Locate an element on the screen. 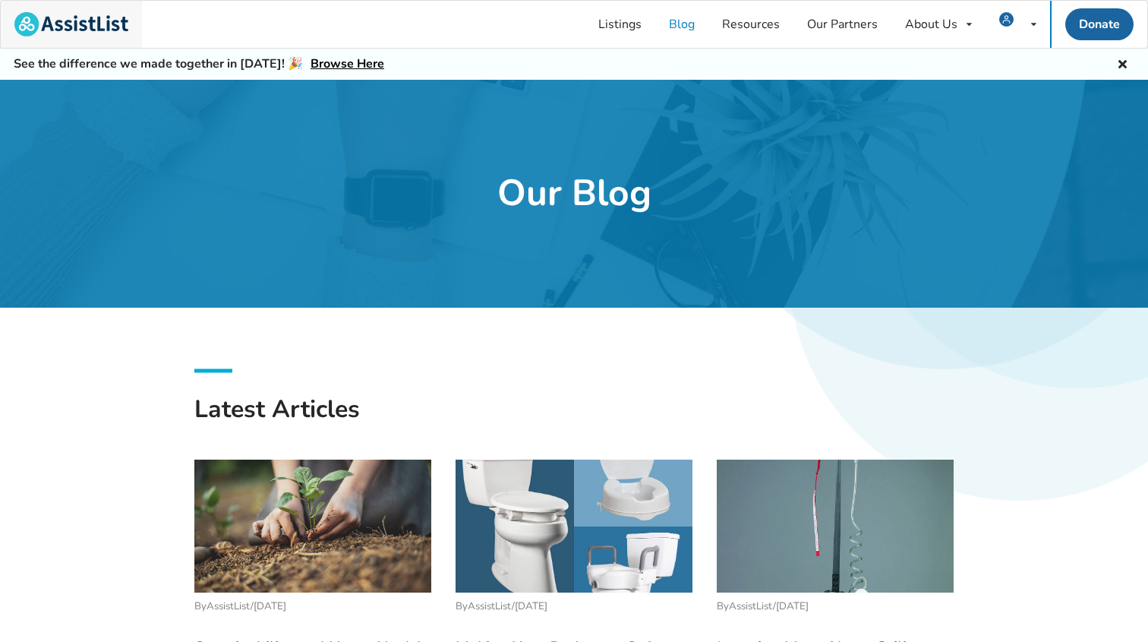 The image size is (1148, 642). h1: Our Blog is located at coordinates (574, 194).